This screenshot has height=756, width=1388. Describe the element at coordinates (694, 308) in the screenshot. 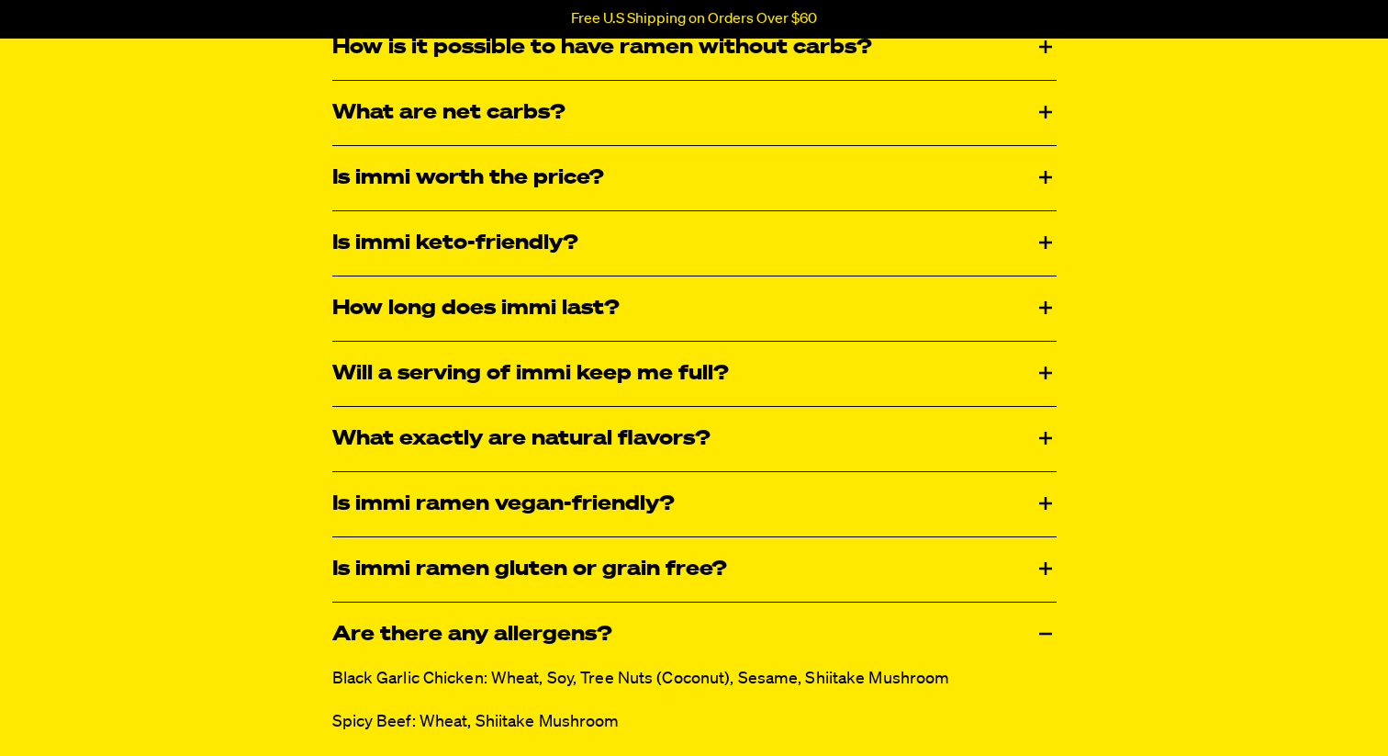

I see `div: How long does immi last?` at that location.